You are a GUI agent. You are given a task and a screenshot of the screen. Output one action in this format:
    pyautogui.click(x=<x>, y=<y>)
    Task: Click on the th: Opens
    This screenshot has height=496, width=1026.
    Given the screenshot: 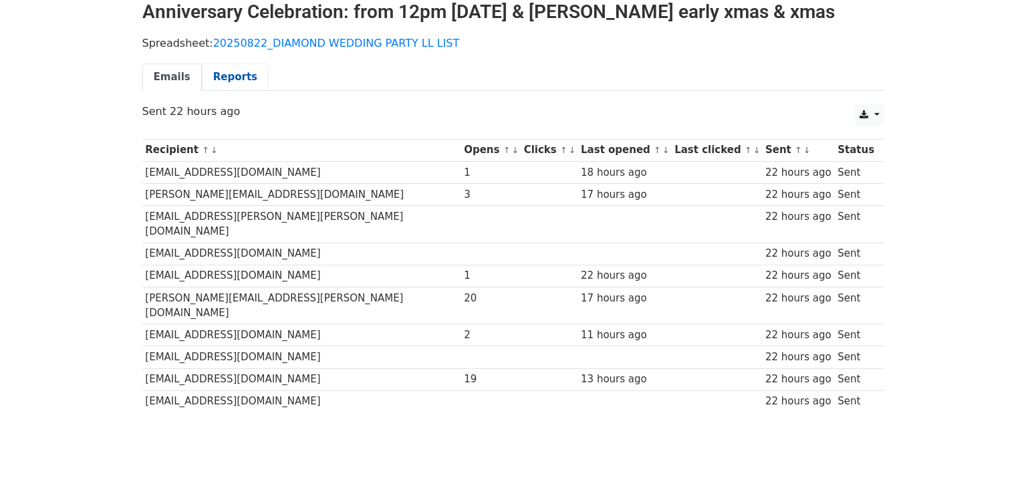 What is the action you would take?
    pyautogui.click(x=490, y=150)
    